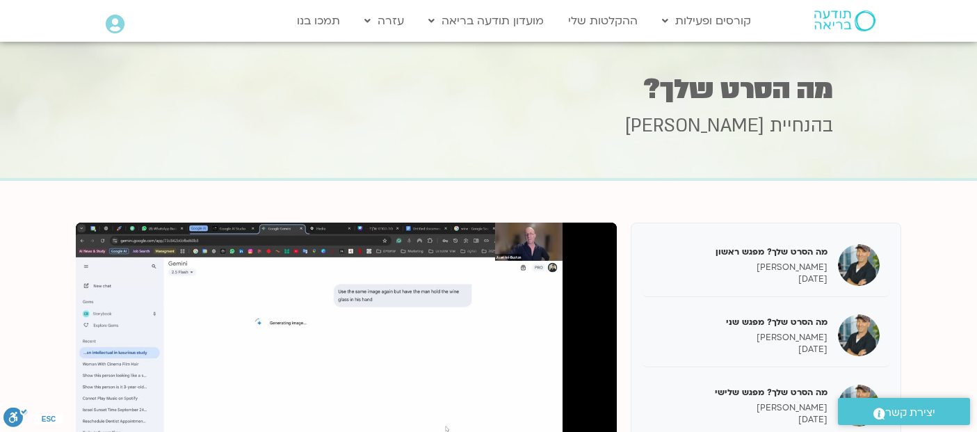 This screenshot has width=977, height=432. What do you see at coordinates (801, 126) in the screenshot?
I see `span: בהנחיית` at bounding box center [801, 126].